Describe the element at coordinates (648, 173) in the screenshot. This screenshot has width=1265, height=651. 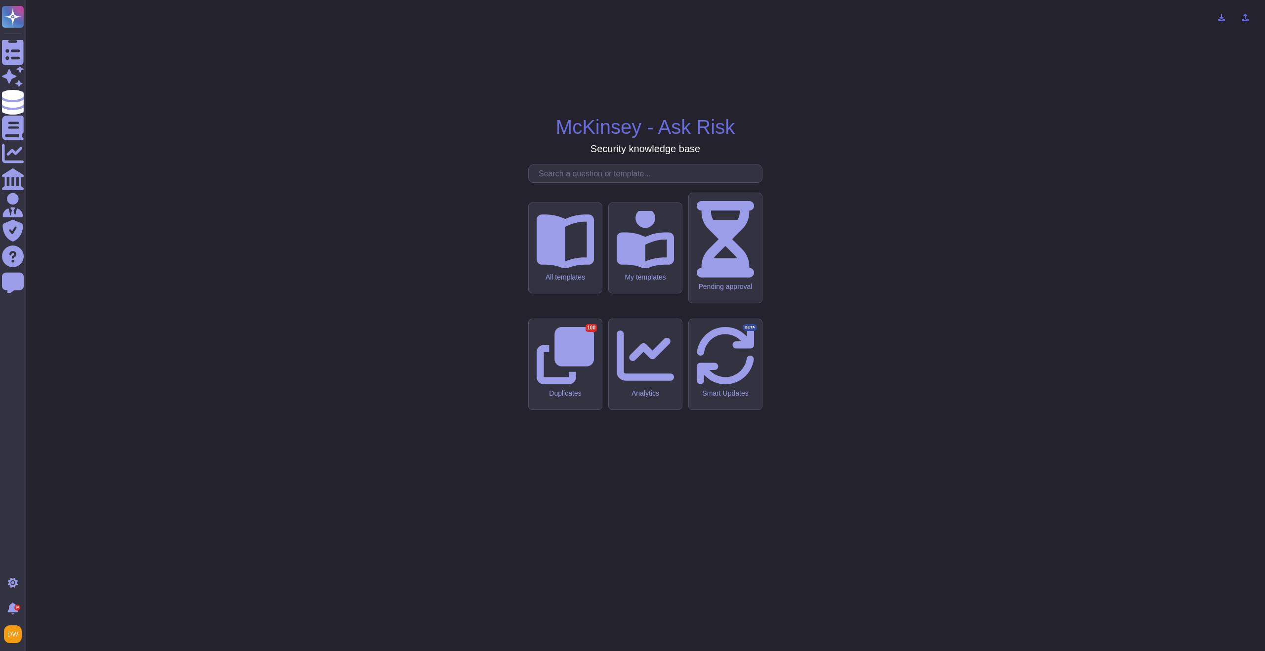
I see `input: Search a question or template...` at that location.